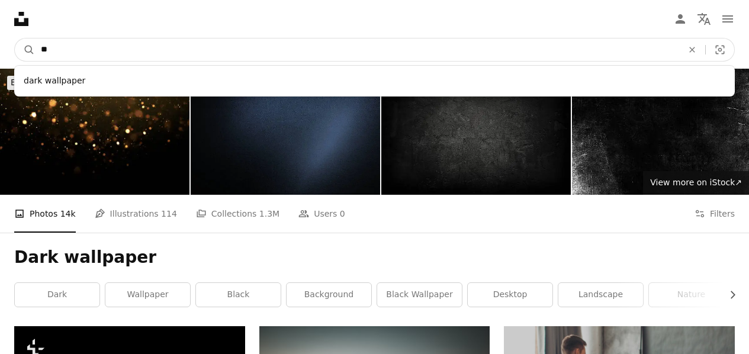 The width and height of the screenshot is (749, 354). I want to click on button: Menu, so click(728, 19).